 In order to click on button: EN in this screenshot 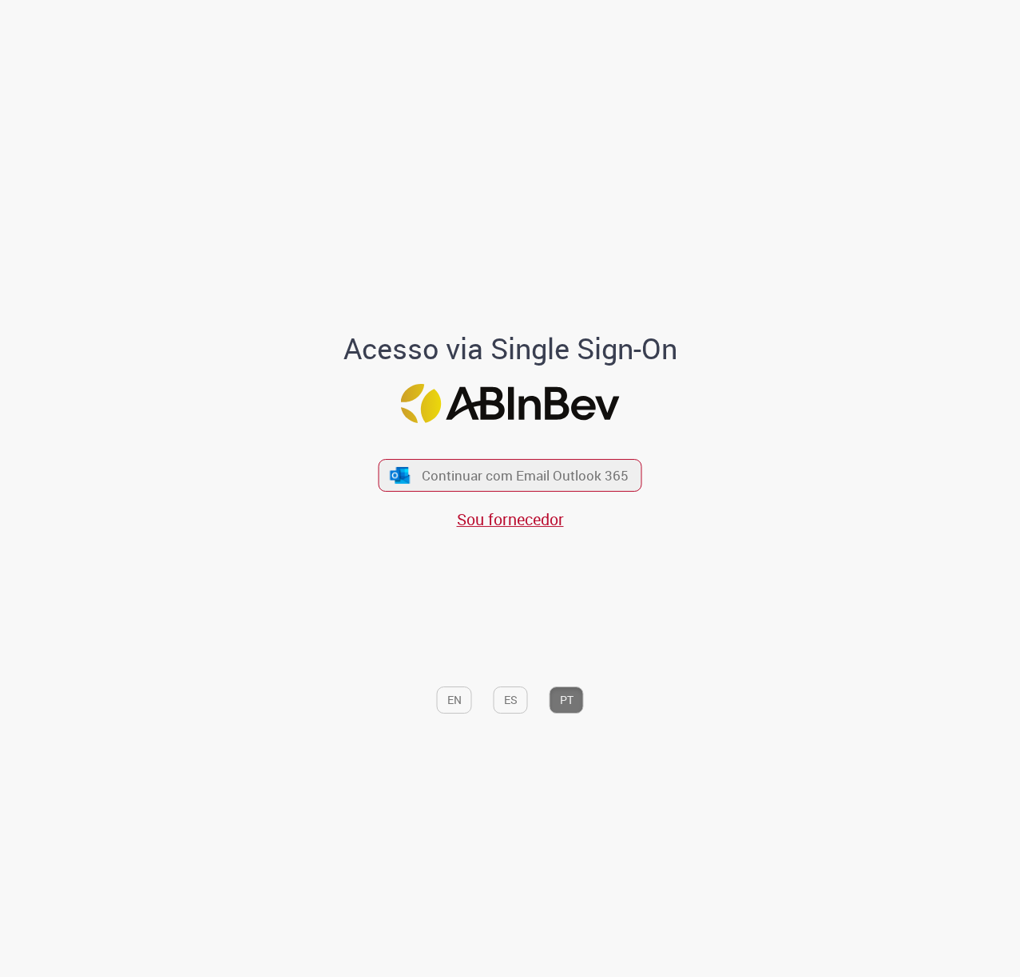, I will do `click(454, 700)`.